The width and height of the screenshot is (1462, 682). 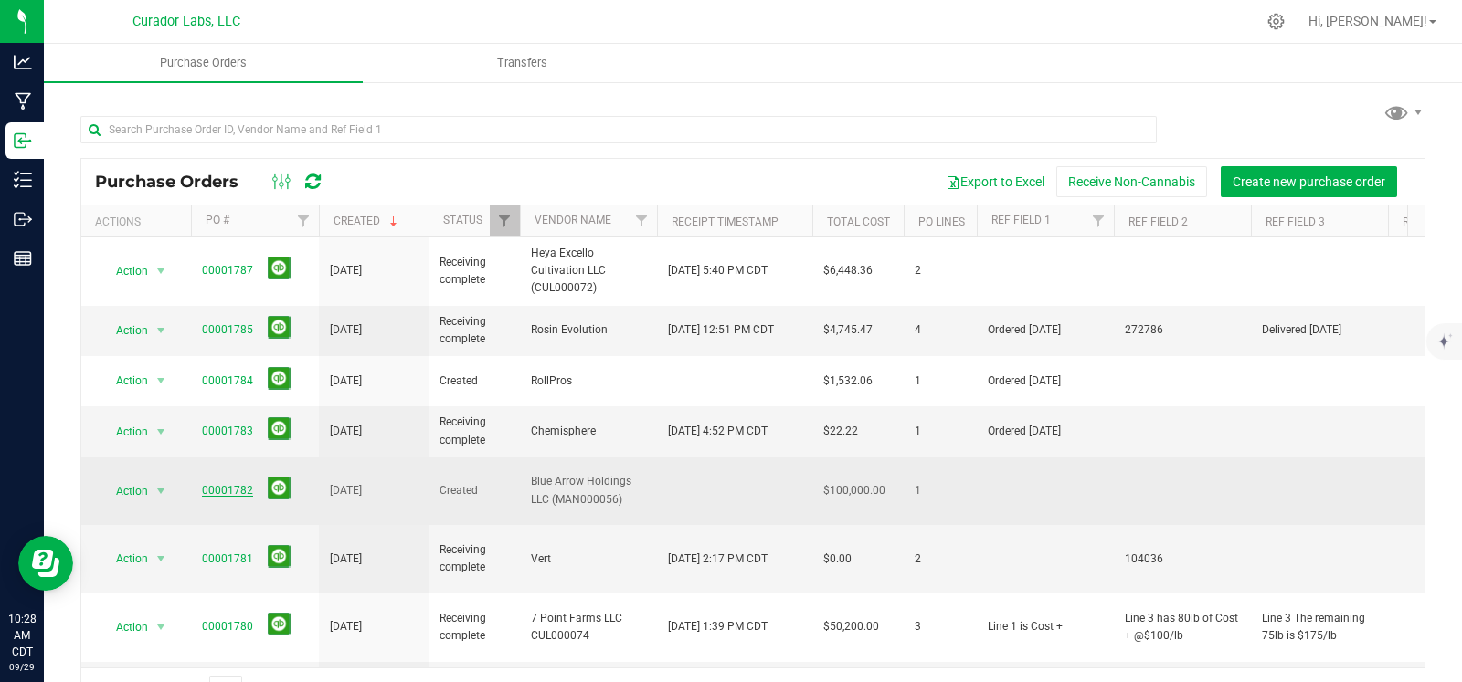 I want to click on inline-svg: Manufacturing, so click(x=23, y=101).